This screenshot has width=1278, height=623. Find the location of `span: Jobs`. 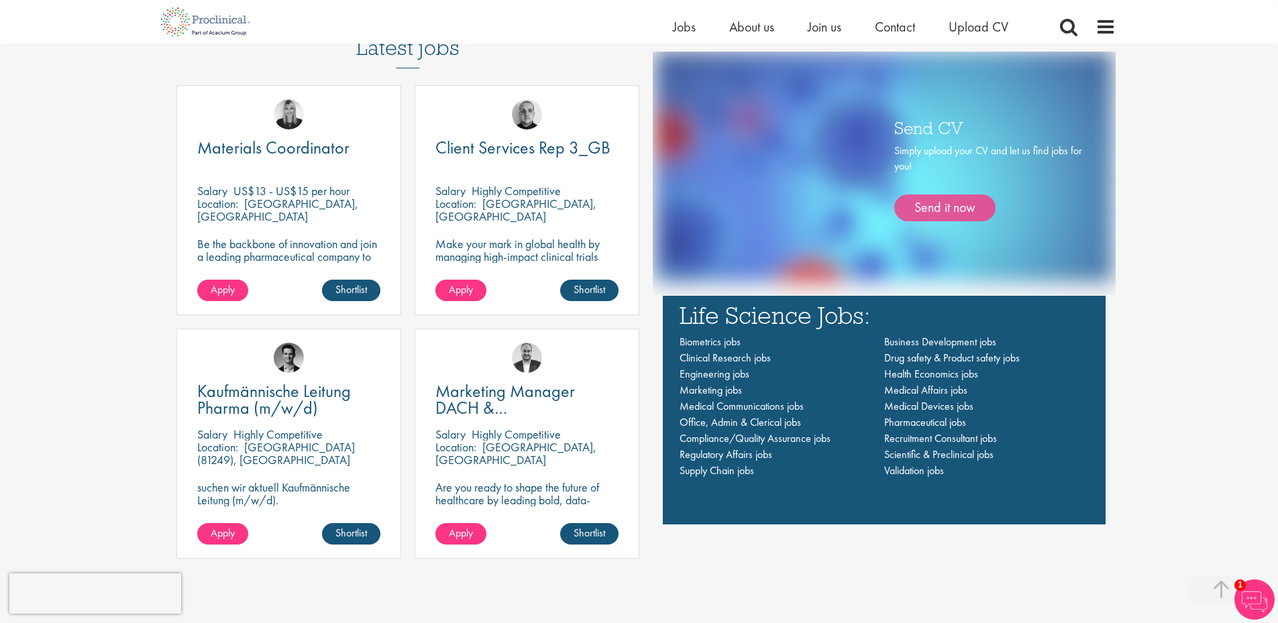

span: Jobs is located at coordinates (685, 27).